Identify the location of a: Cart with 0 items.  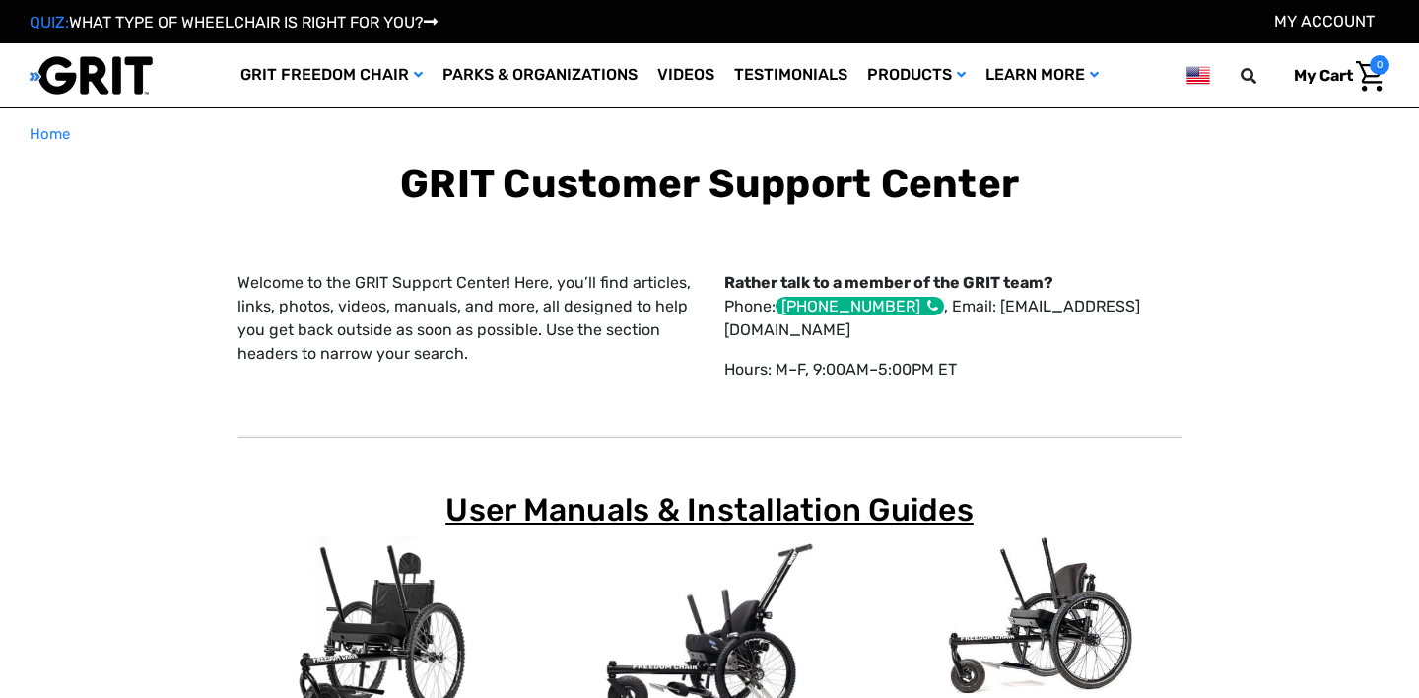
(1334, 76).